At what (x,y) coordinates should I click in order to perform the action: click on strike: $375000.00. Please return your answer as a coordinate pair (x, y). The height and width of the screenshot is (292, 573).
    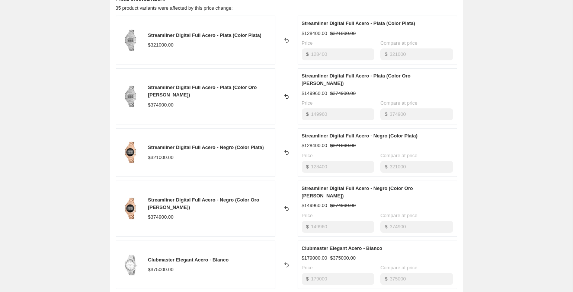
    Looking at the image, I should click on (343, 258).